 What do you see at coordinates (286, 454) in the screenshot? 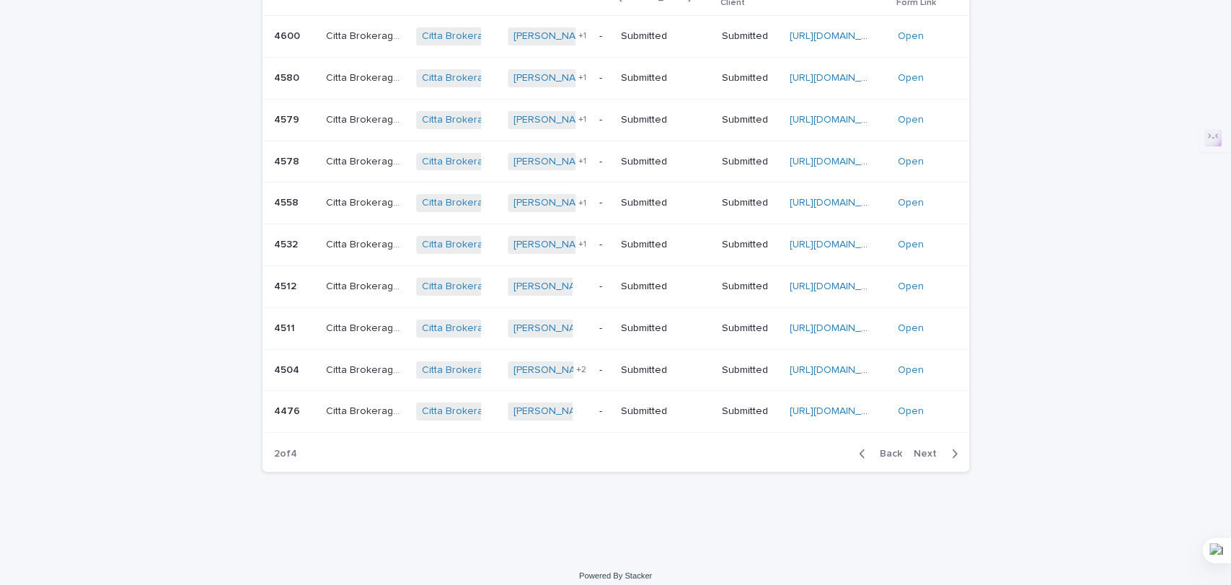
I see `p: 2 of 4` at bounding box center [286, 454].